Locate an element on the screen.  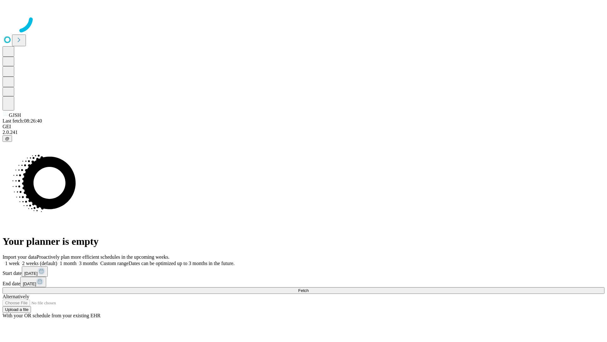
button: Upload a file is located at coordinates (17, 309).